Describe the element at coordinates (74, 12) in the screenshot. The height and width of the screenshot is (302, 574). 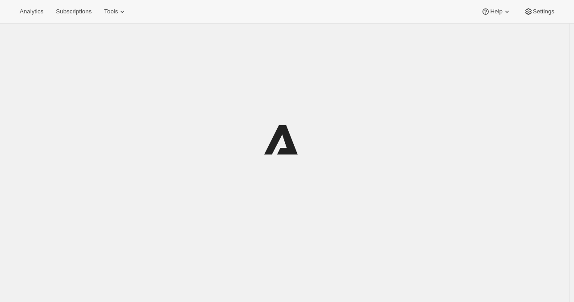
I see `button: Subscriptions` at that location.